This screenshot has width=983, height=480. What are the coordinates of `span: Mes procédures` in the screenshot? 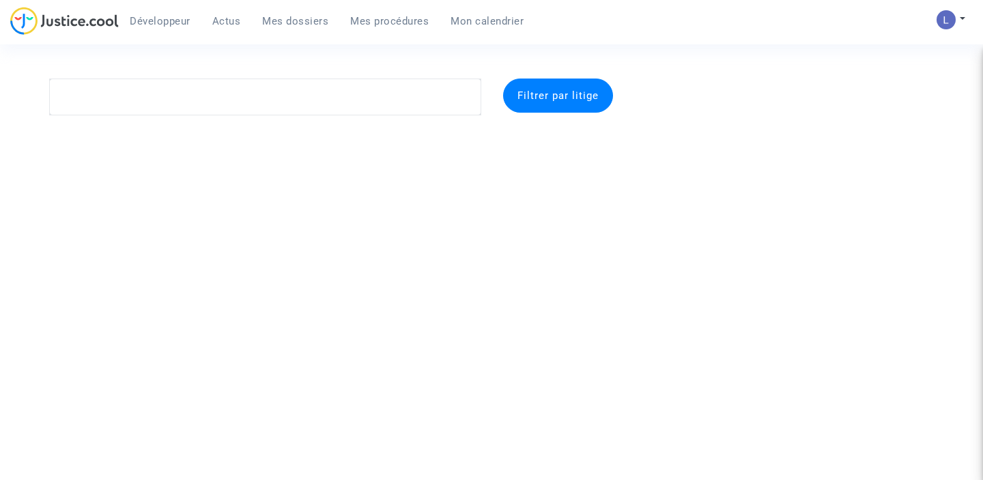 It's located at (389, 21).